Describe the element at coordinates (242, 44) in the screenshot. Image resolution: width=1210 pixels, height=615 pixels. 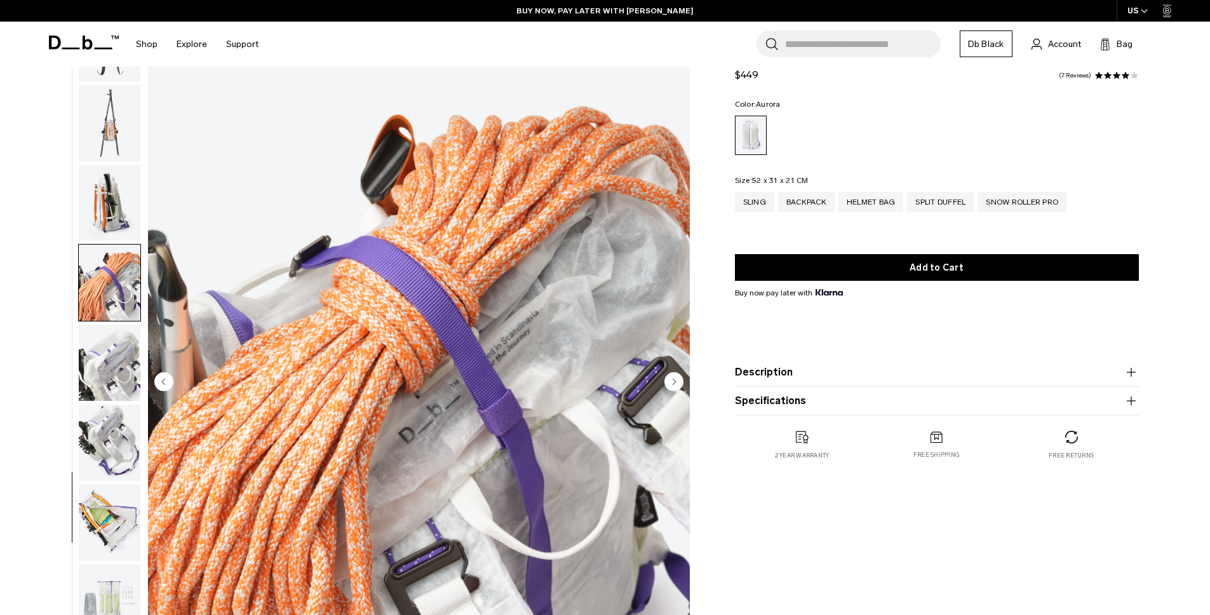
I see `a: Support` at that location.